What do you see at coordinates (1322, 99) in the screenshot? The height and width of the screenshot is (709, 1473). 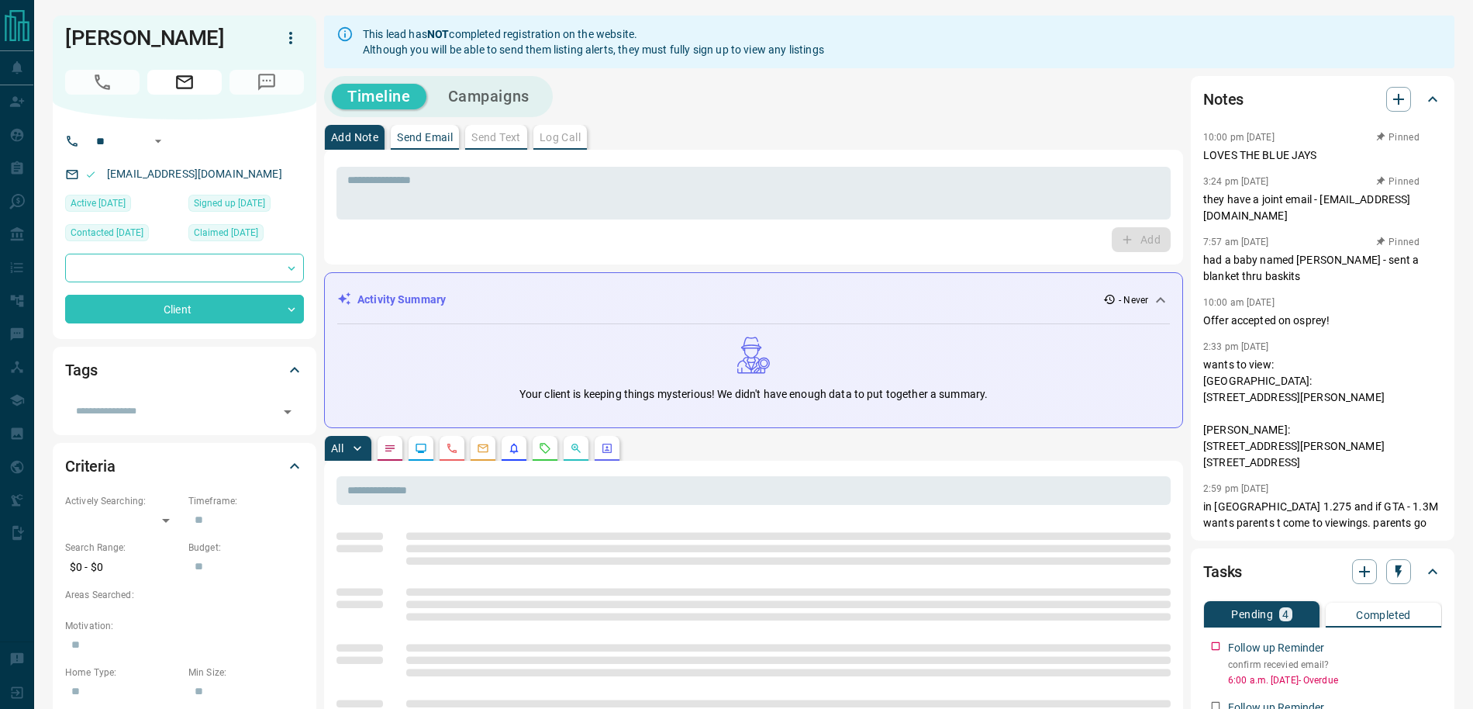 I see `div: Notes` at bounding box center [1322, 99].